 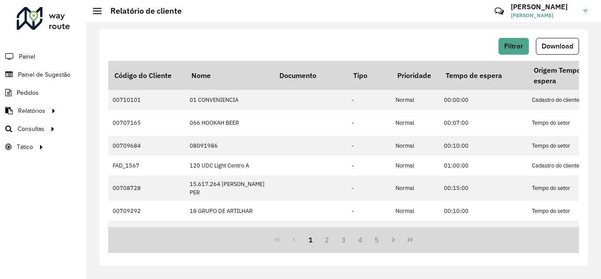 I want to click on td: 00710101, so click(x=147, y=99).